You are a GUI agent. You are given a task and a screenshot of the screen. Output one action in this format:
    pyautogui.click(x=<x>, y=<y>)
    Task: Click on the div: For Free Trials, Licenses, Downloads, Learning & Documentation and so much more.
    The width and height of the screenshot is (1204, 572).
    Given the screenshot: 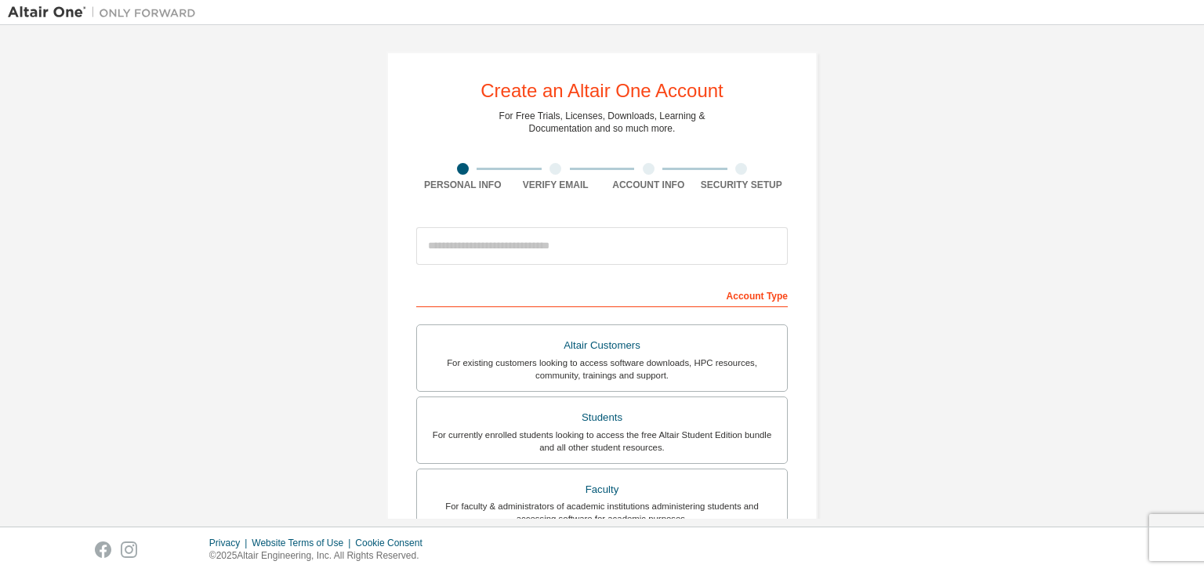 What is the action you would take?
    pyautogui.click(x=602, y=122)
    